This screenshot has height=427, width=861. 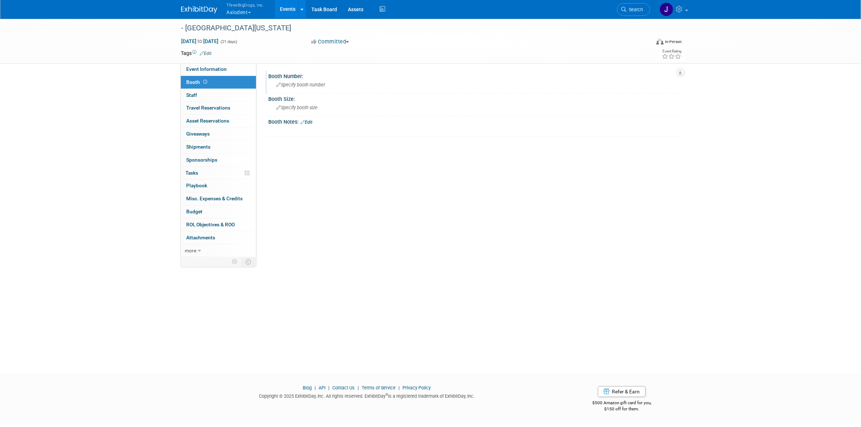 I want to click on span: Booth, so click(x=198, y=82).